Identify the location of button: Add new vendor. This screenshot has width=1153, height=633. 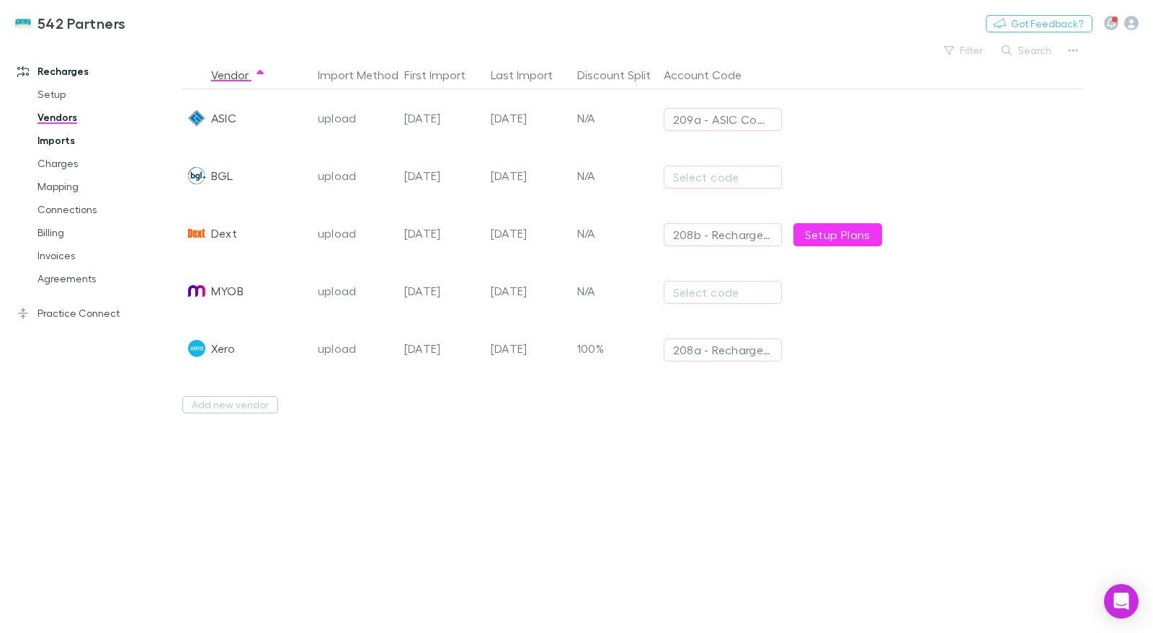
(230, 405).